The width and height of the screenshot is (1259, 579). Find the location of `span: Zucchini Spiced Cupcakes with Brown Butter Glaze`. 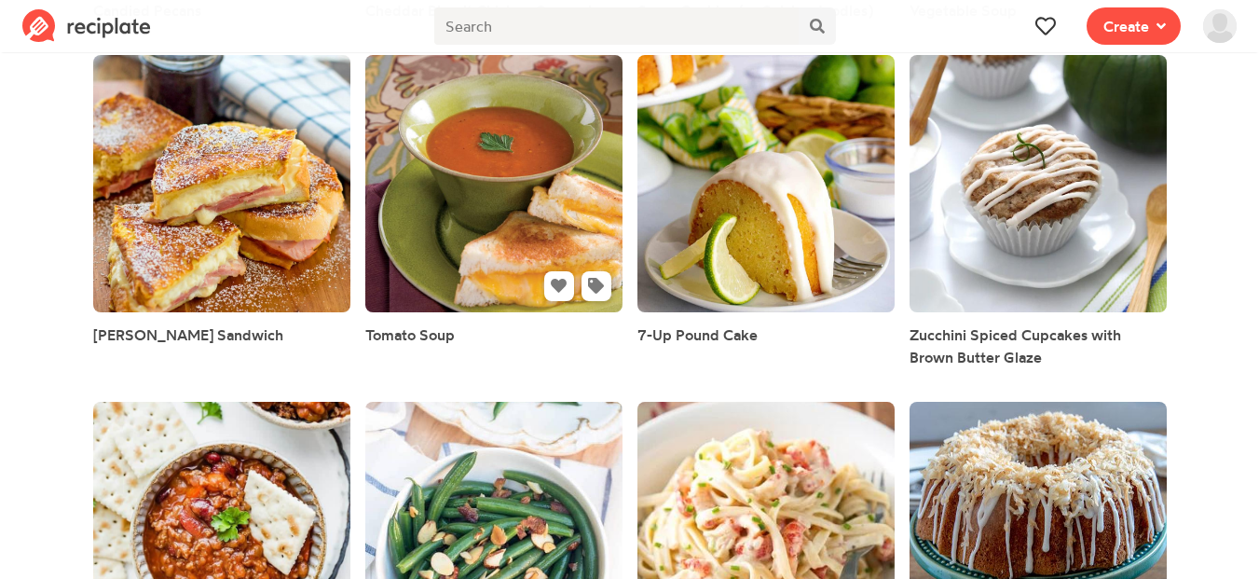

span: Zucchini Spiced Cupcakes with Brown Butter Glaze is located at coordinates (1015, 346).